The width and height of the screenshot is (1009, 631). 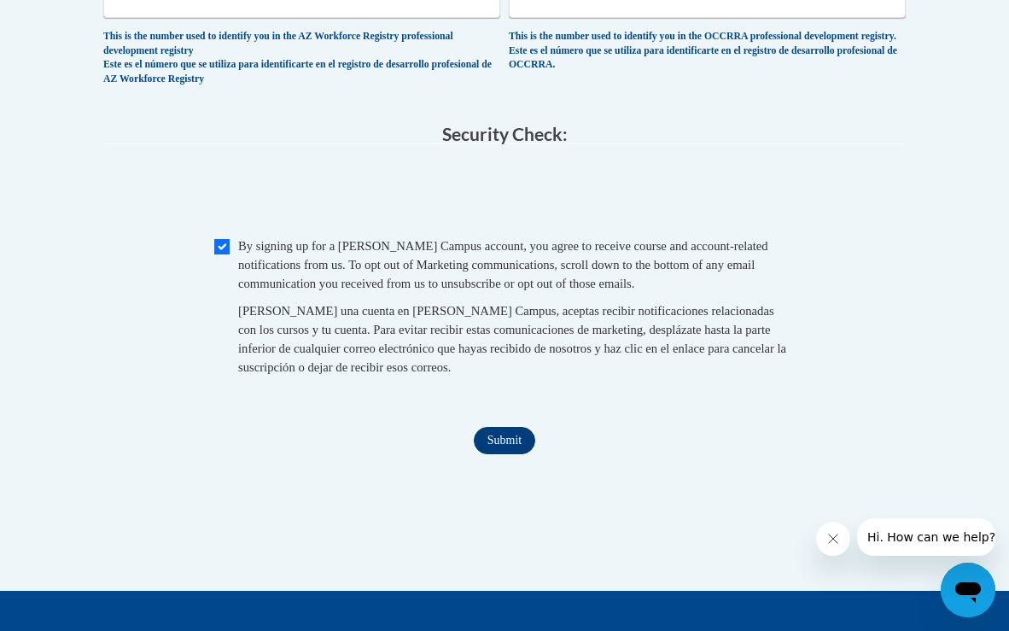 What do you see at coordinates (505, 441) in the screenshot?
I see `input: Submit` at bounding box center [505, 441].